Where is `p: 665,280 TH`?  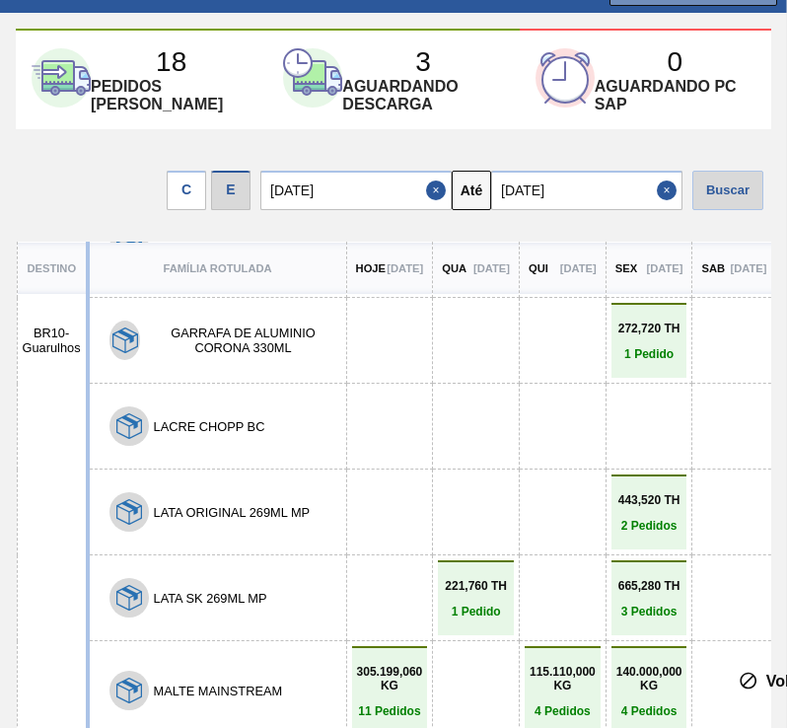
p: 665,280 TH is located at coordinates (649, 586).